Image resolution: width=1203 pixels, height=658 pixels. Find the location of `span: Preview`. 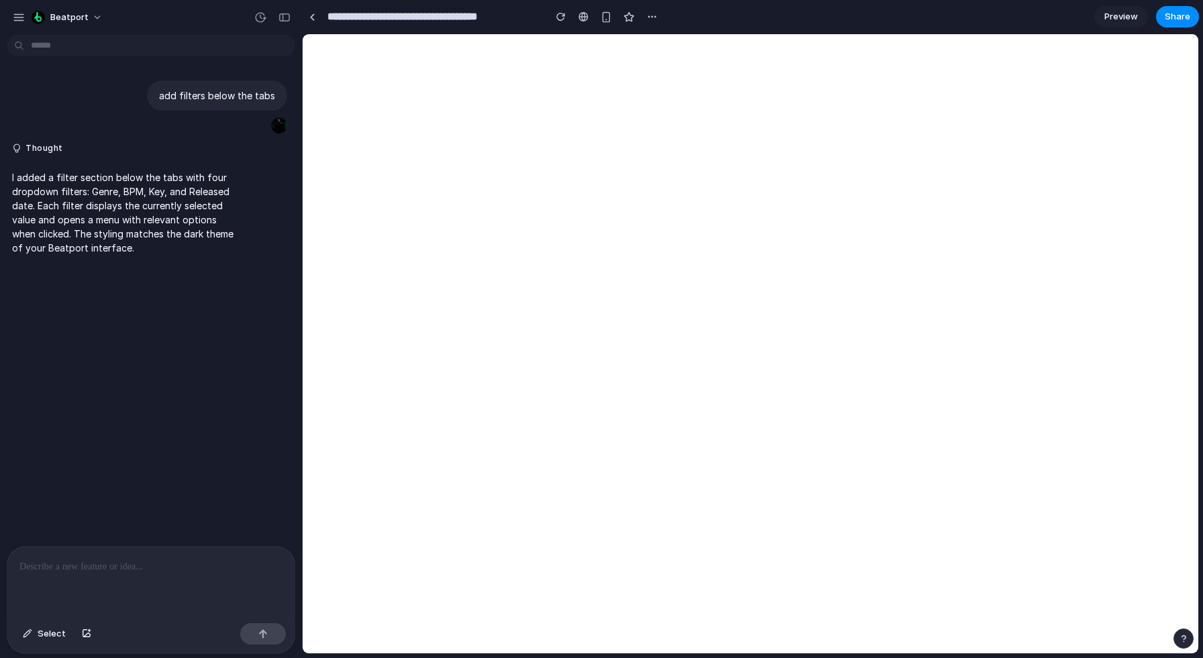

span: Preview is located at coordinates (1122, 17).